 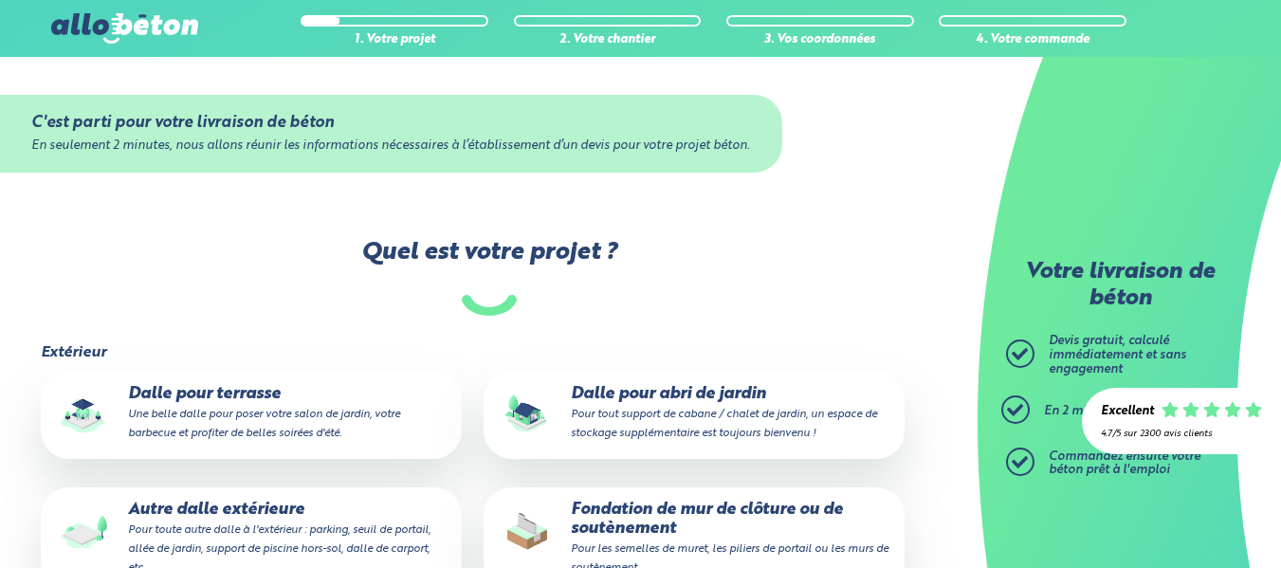 I want to click on img: final_use.values.closing_wall_fundation, so click(x=527, y=531).